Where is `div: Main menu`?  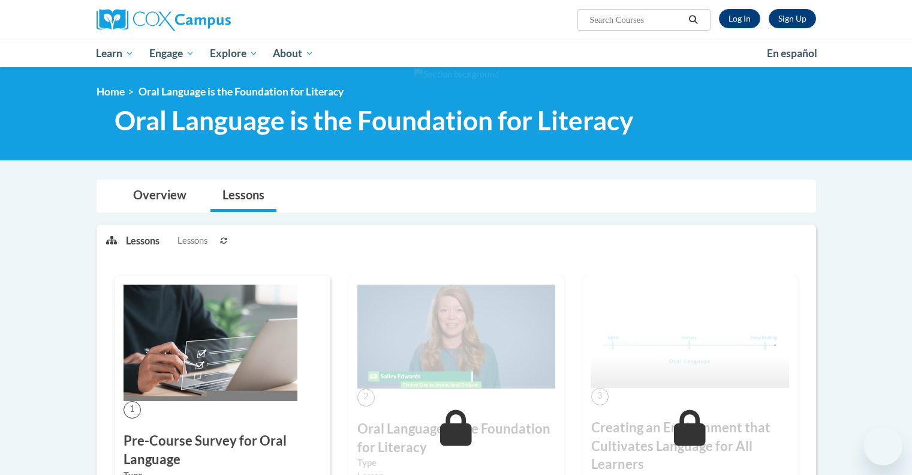 div: Main menu is located at coordinates (457, 53).